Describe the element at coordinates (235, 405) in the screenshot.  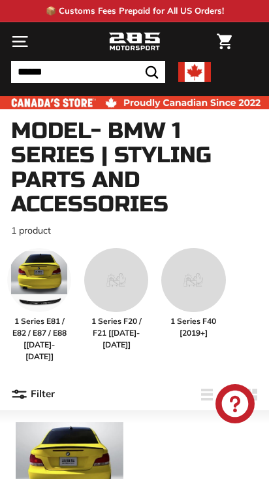
I see `inbox-online-store-chat: Shopify online store chat` at that location.